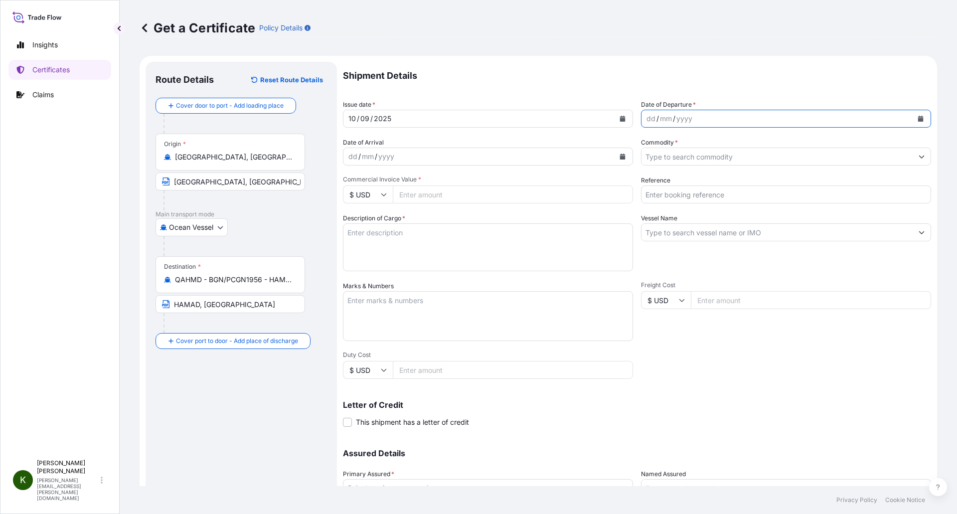 This screenshot has width=957, height=514. Describe the element at coordinates (175, 144) in the screenshot. I see `div: Origin` at that location.